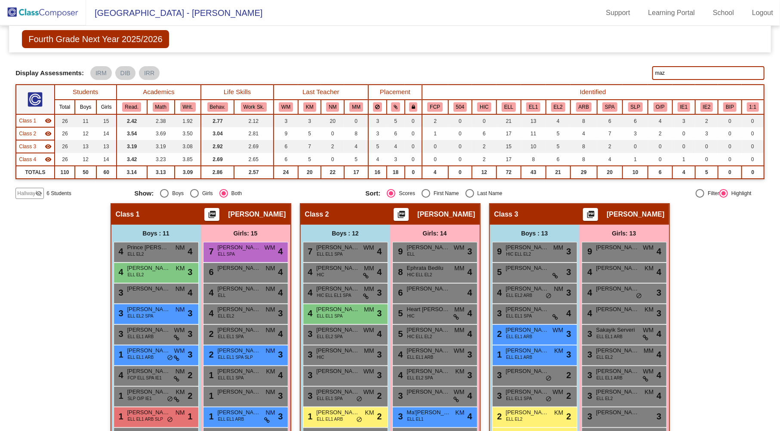 This screenshot has width=780, height=431. What do you see at coordinates (246, 234) in the screenshot?
I see `div: Girls: 15` at bounding box center [246, 234].